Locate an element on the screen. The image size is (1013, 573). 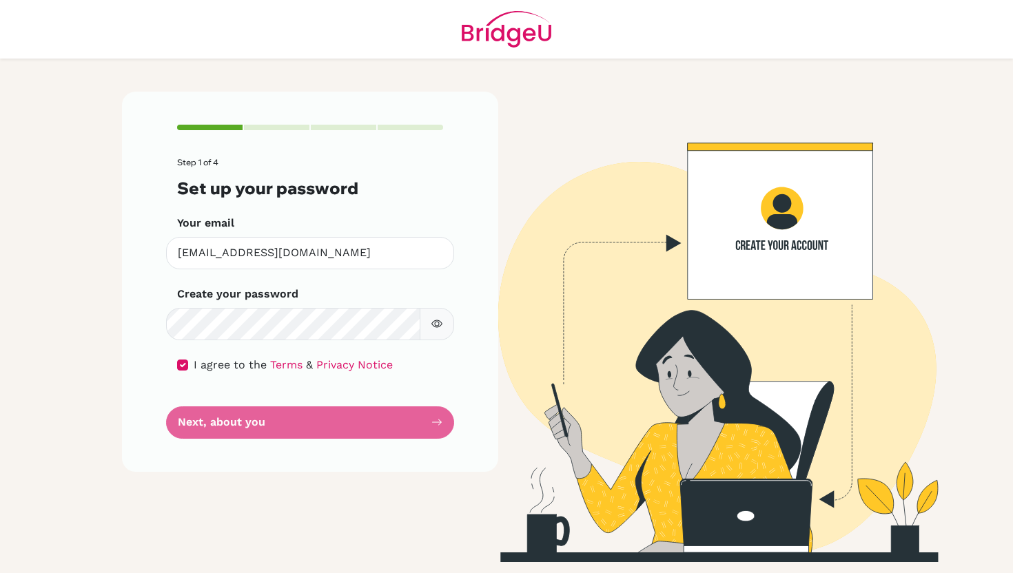
span: I agree to the is located at coordinates (230, 365).